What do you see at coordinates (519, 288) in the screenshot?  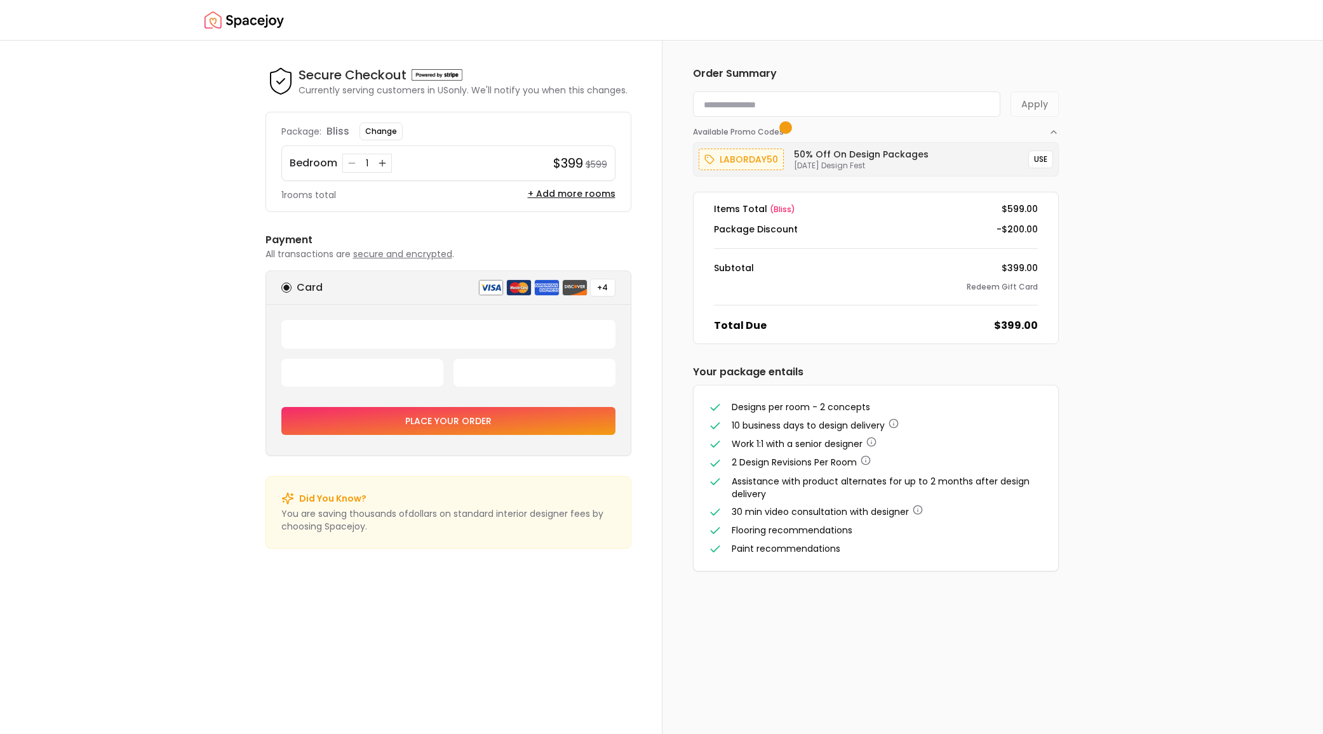 I see `img: mastercard` at bounding box center [519, 288].